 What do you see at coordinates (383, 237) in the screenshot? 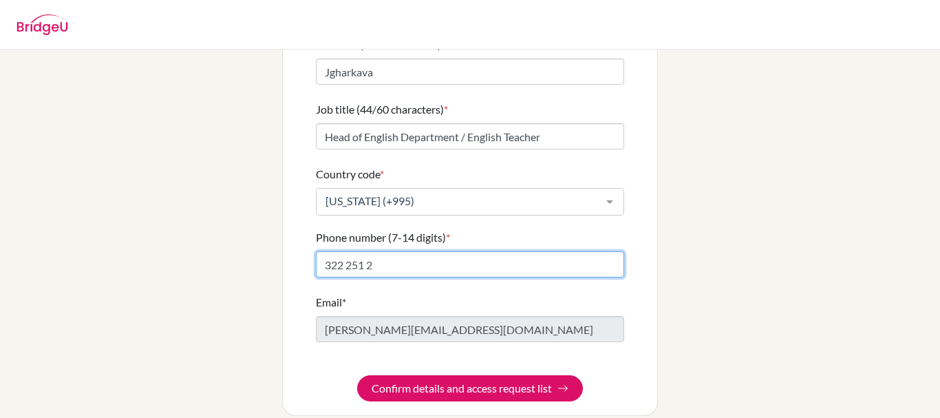
I see `label: Phone number (7-14 digits)` at bounding box center [383, 237].